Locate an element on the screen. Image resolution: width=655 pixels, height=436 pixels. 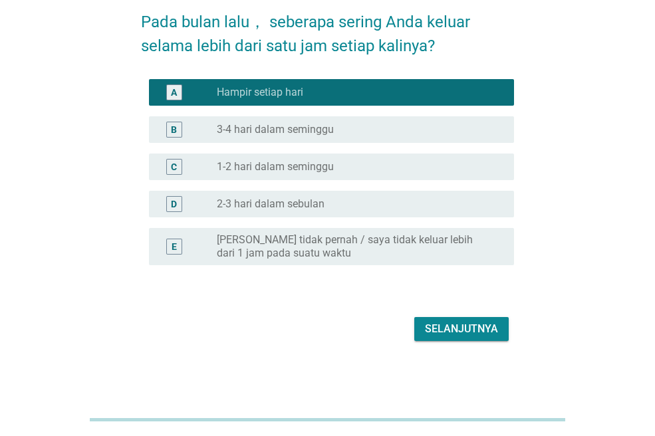
div: B is located at coordinates (174, 129).